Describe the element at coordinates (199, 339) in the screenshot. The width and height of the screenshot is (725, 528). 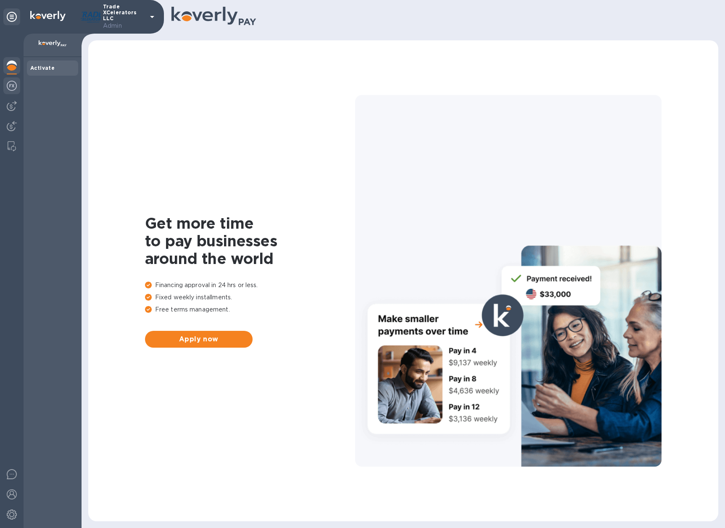
I see `span: Apply now` at that location.